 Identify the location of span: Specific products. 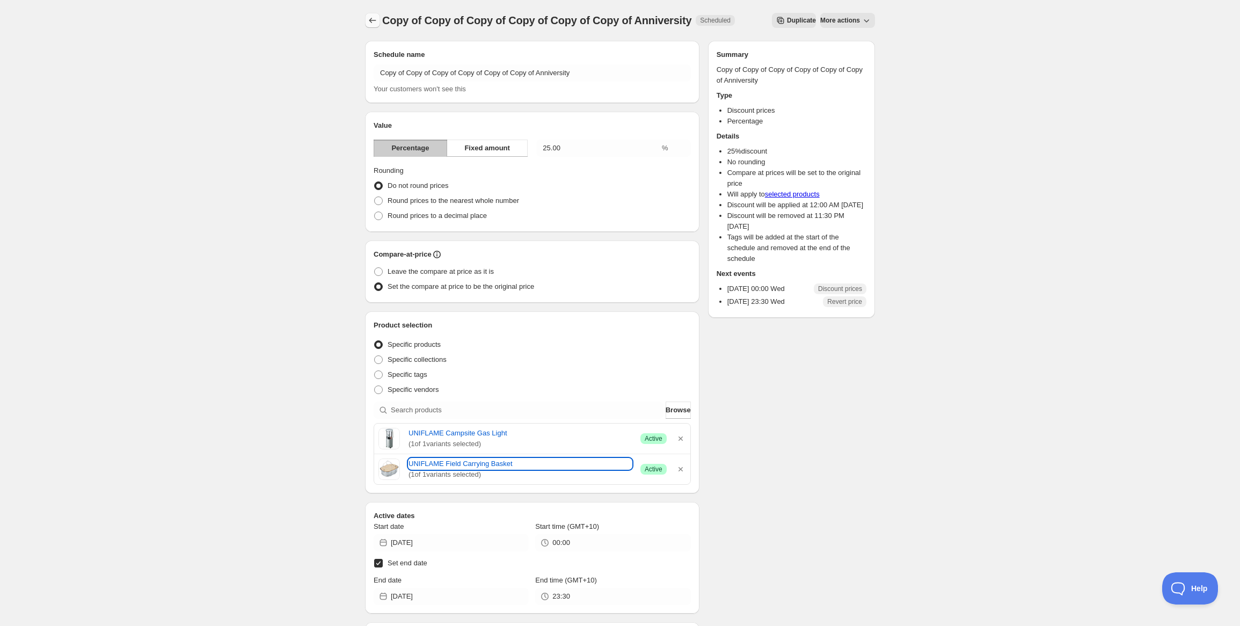
(414, 344).